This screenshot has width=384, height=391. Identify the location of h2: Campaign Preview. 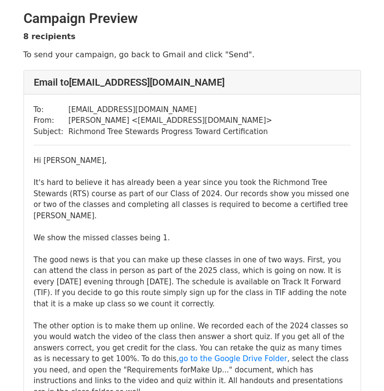
(192, 19).